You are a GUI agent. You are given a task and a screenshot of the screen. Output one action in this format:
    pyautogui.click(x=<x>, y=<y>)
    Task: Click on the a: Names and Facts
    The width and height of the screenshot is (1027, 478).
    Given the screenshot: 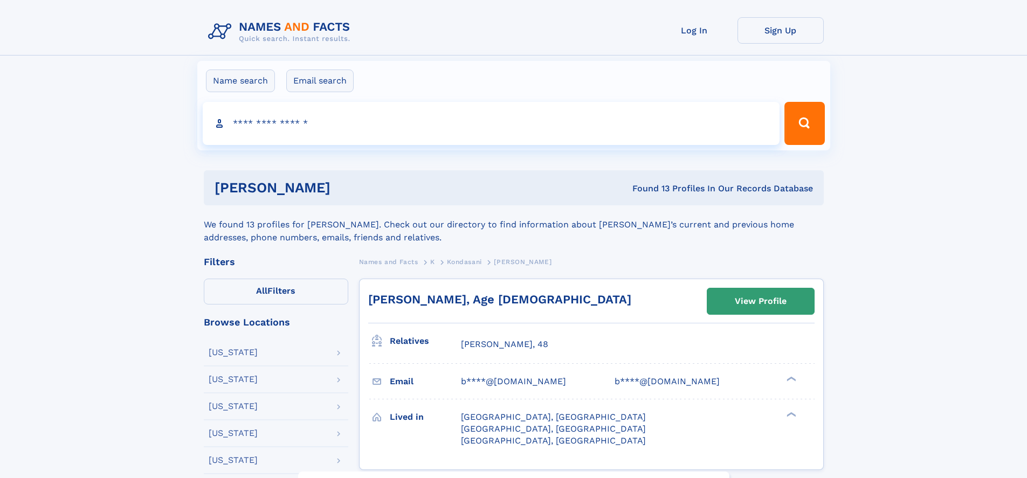 What is the action you would take?
    pyautogui.click(x=389, y=261)
    